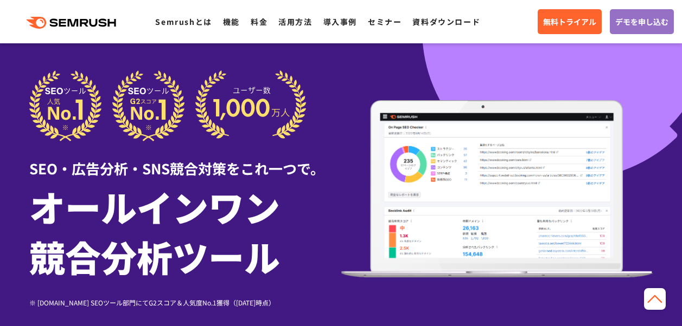 The height and width of the screenshot is (326, 682). What do you see at coordinates (231, 22) in the screenshot?
I see `a: 機能` at bounding box center [231, 22].